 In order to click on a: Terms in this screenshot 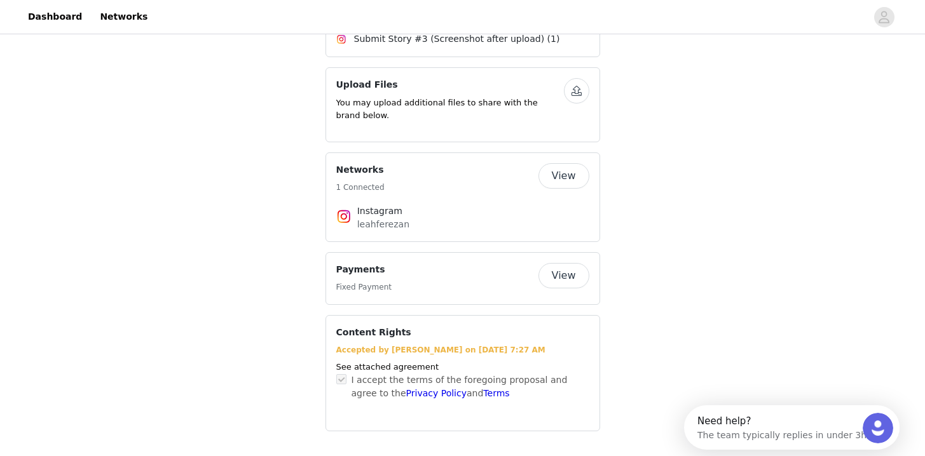, I will do `click(496, 393)`.